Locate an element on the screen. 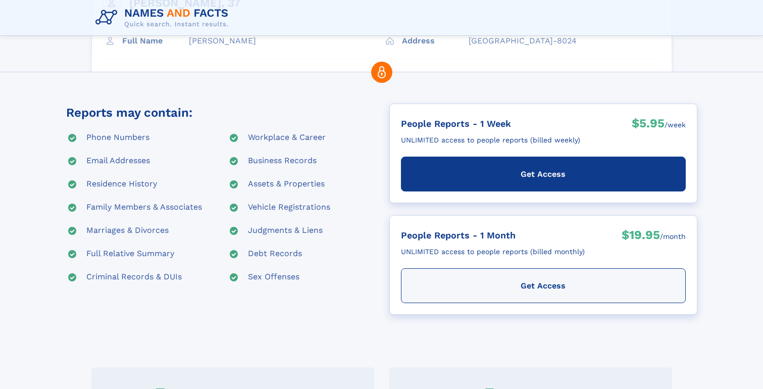 The image size is (763, 389). div: Criminal Records & DUIs is located at coordinates (134, 277).